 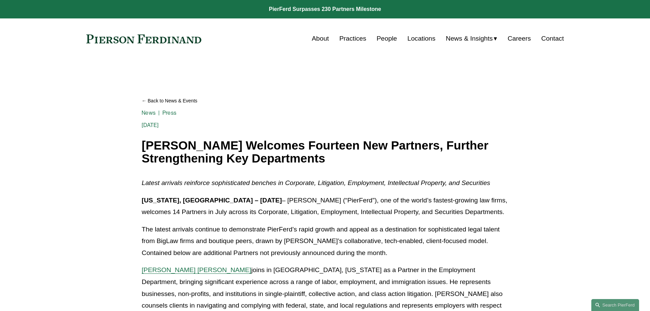 What do you see at coordinates (472, 39) in the screenshot?
I see `a: folder dropdown` at bounding box center [472, 39].